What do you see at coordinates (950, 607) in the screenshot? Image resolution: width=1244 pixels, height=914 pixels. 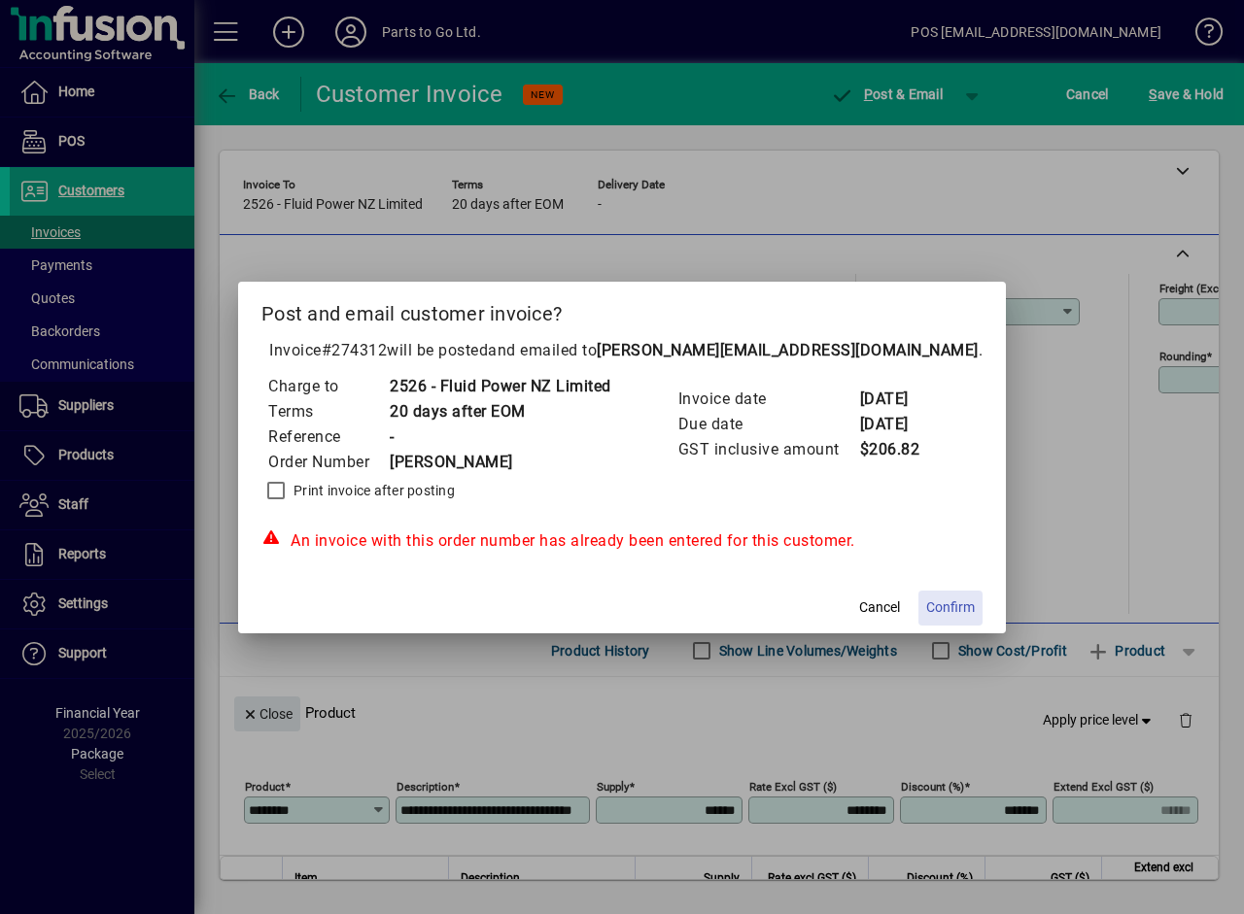 I see `span: Confirm` at bounding box center [950, 607].